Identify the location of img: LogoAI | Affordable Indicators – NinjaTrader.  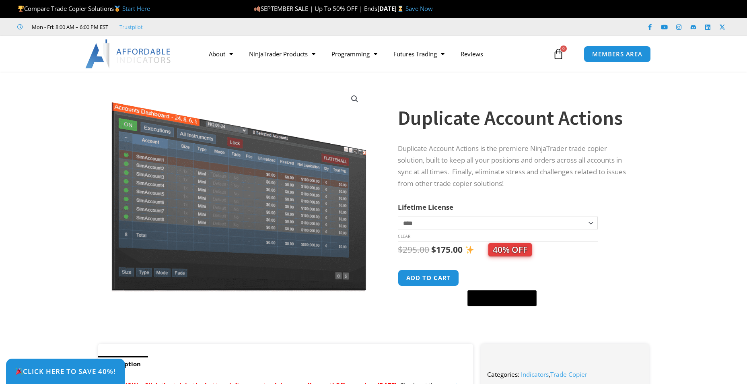
(128, 54).